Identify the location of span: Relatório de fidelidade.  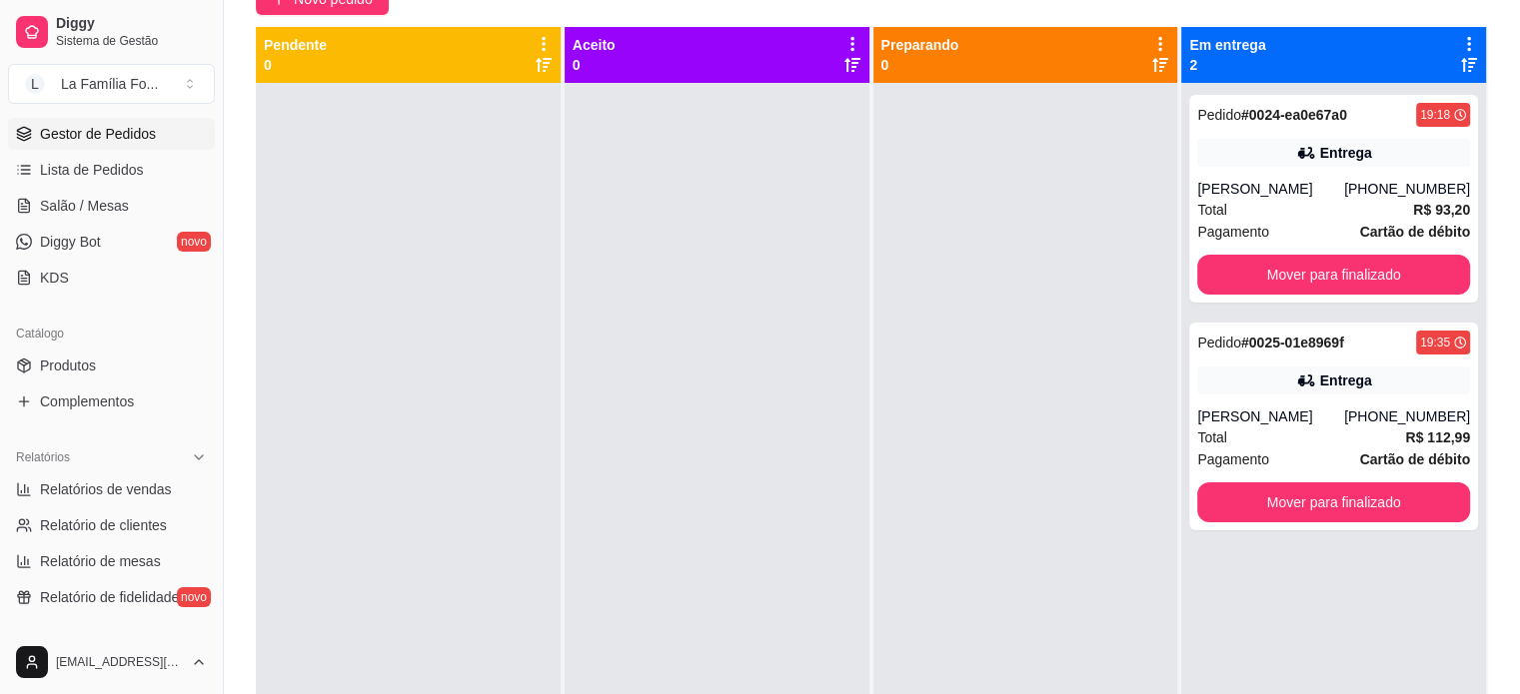
(109, 598).